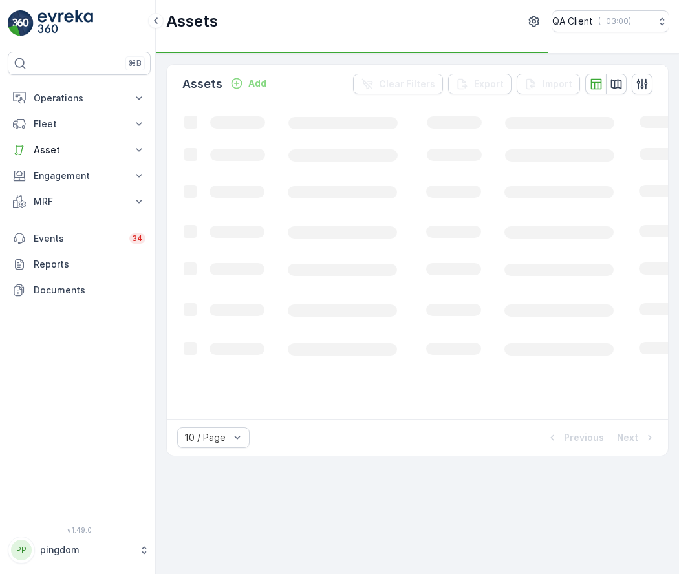  I want to click on p: Reports, so click(89, 264).